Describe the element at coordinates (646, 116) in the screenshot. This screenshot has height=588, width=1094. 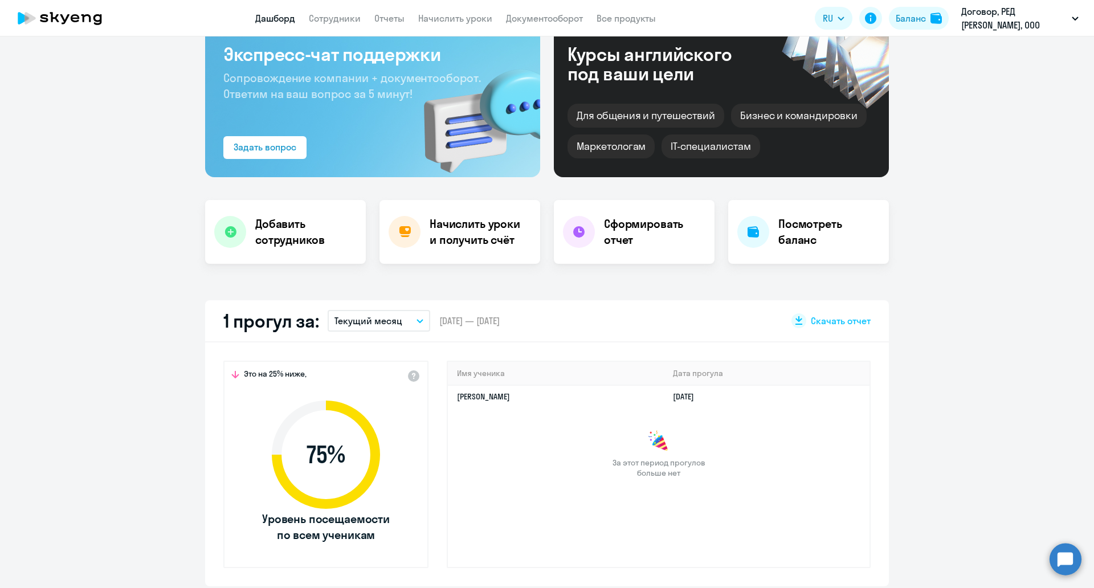
I see `div: Для общения и путешествий` at that location.